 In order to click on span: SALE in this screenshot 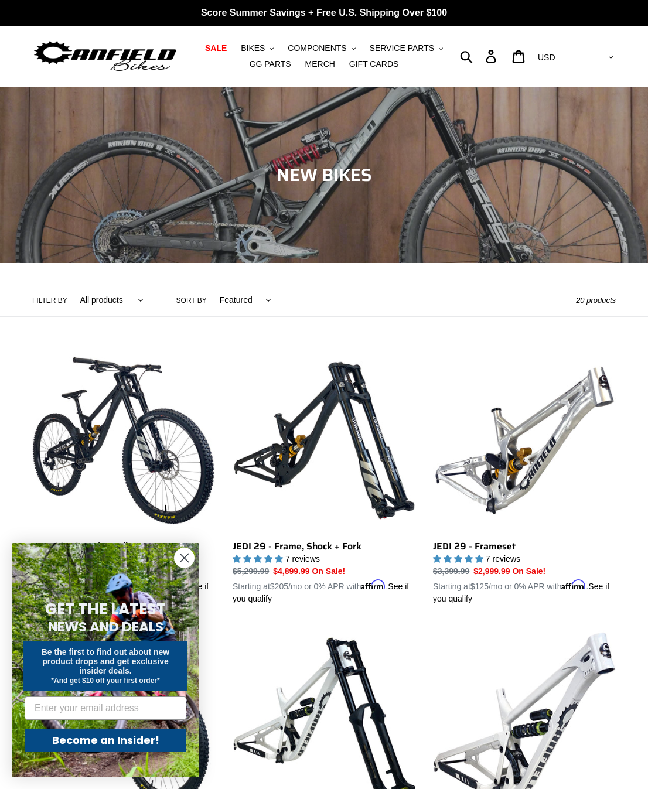, I will do `click(216, 48)`.